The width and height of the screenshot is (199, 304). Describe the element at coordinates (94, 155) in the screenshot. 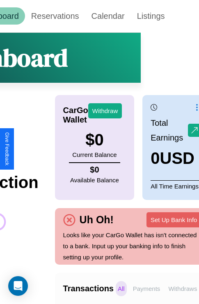

I see `p: Current Balance` at that location.